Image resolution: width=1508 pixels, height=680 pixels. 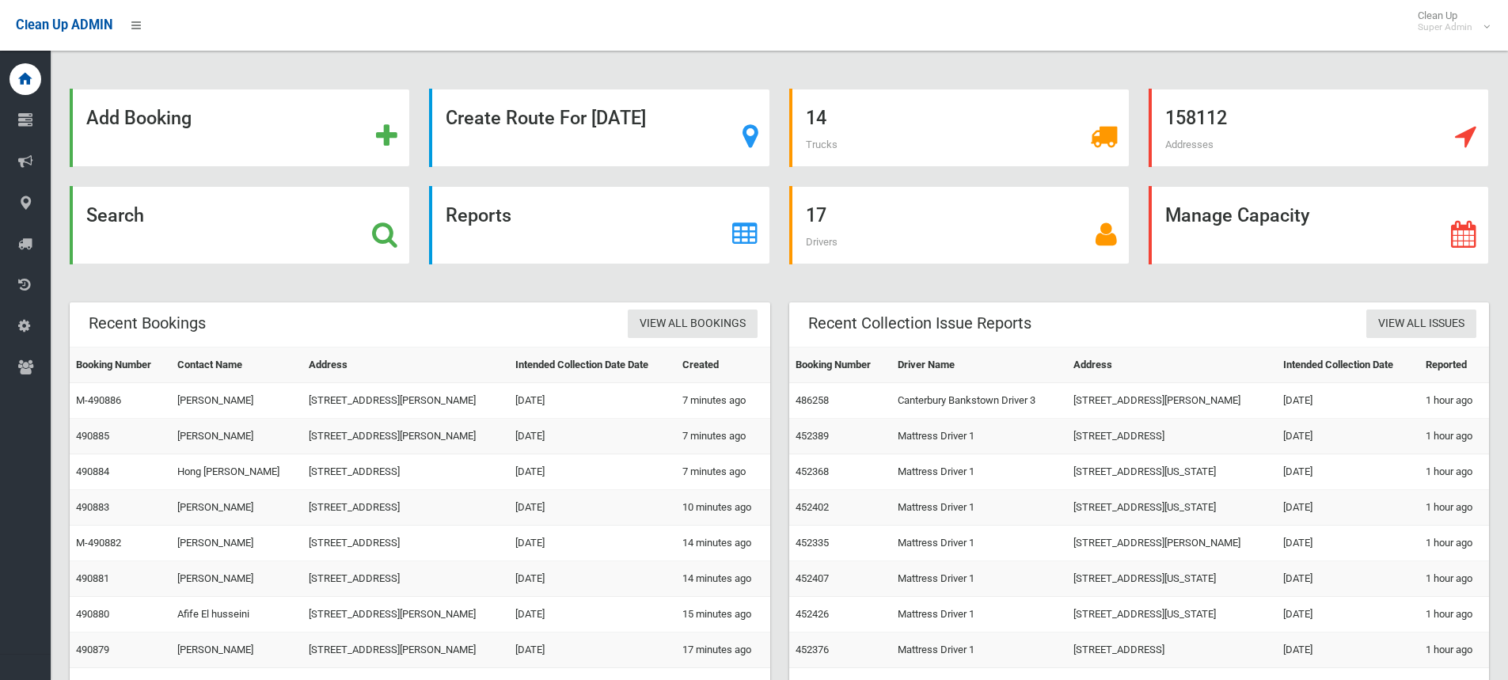 What do you see at coordinates (812, 542) in the screenshot?
I see `a: 452335` at bounding box center [812, 542].